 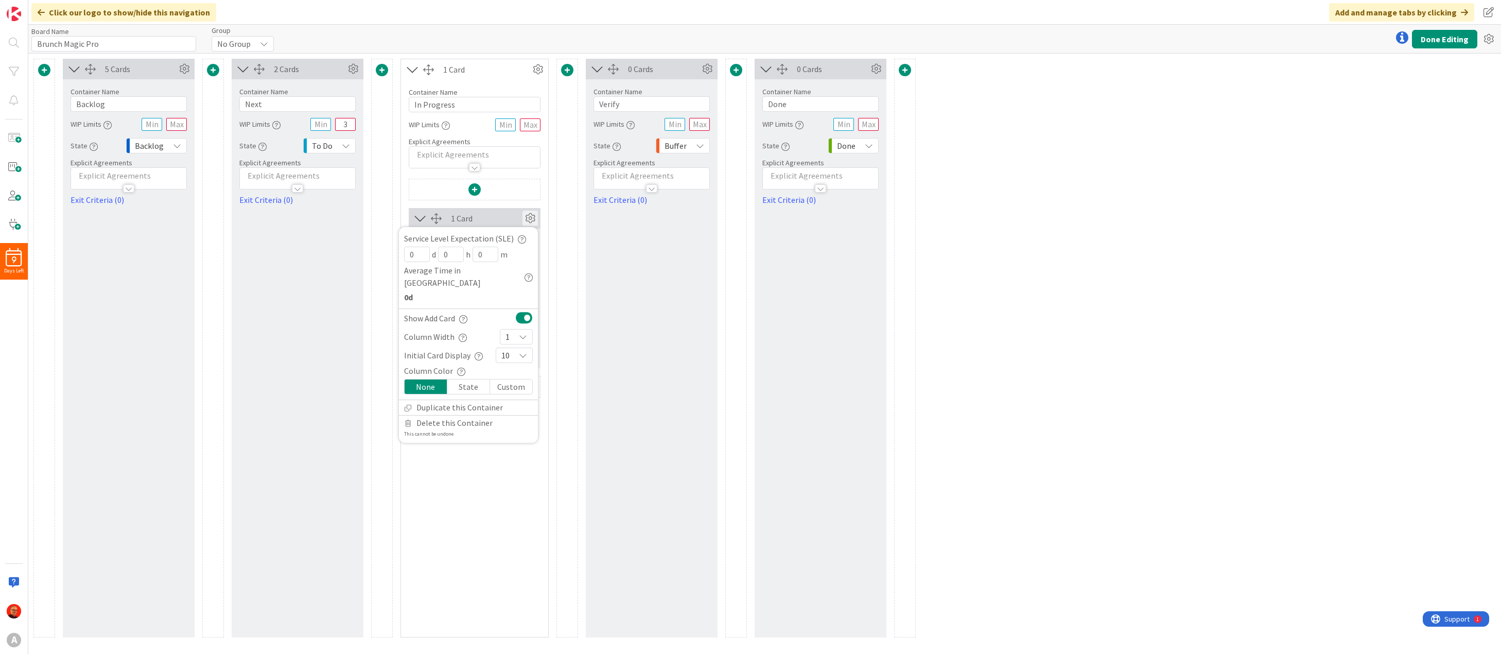 I want to click on label: Board Name, so click(x=50, y=31).